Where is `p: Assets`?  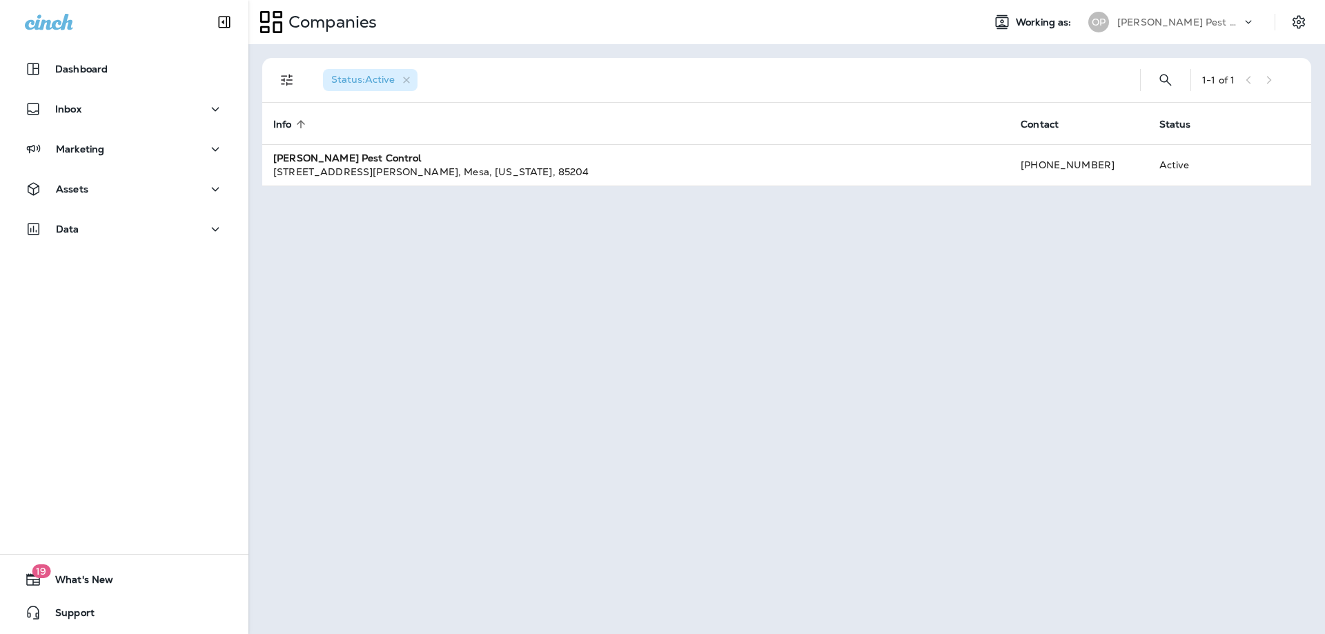 p: Assets is located at coordinates (72, 189).